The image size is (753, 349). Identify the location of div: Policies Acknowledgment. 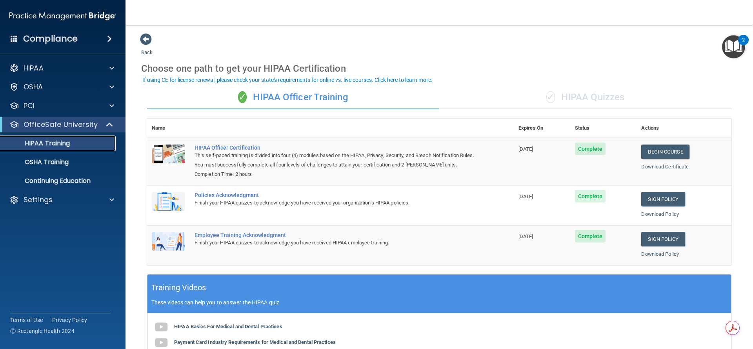
(334, 195).